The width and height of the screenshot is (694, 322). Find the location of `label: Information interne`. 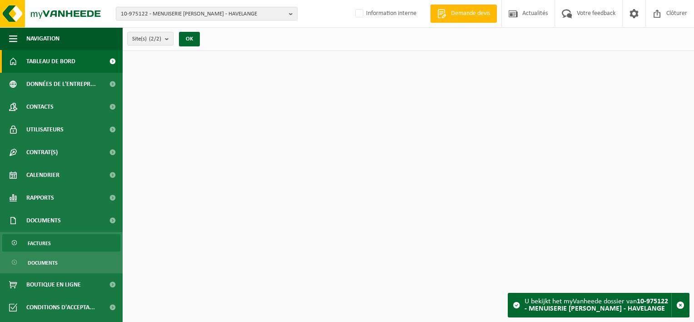

label: Information interne is located at coordinates (385, 14).